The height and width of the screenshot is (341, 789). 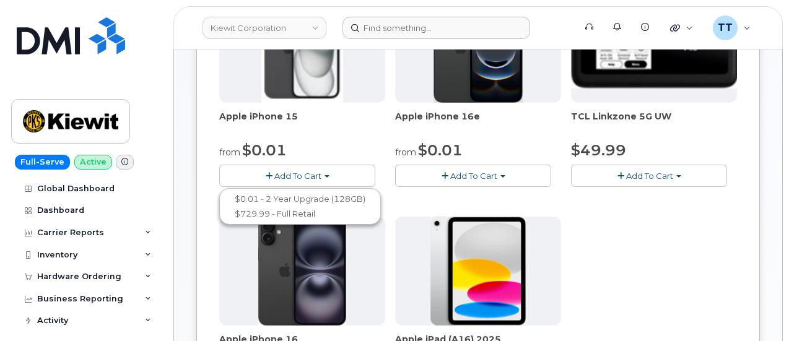 What do you see at coordinates (302, 123) in the screenshot?
I see `div: Apple iPhone 15` at bounding box center [302, 123].